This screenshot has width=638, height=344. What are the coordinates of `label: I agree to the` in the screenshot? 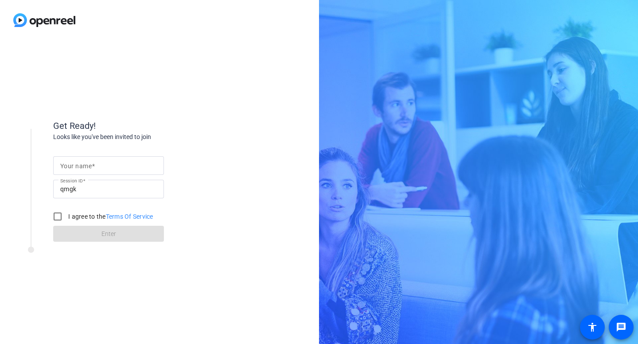 It's located at (110, 217).